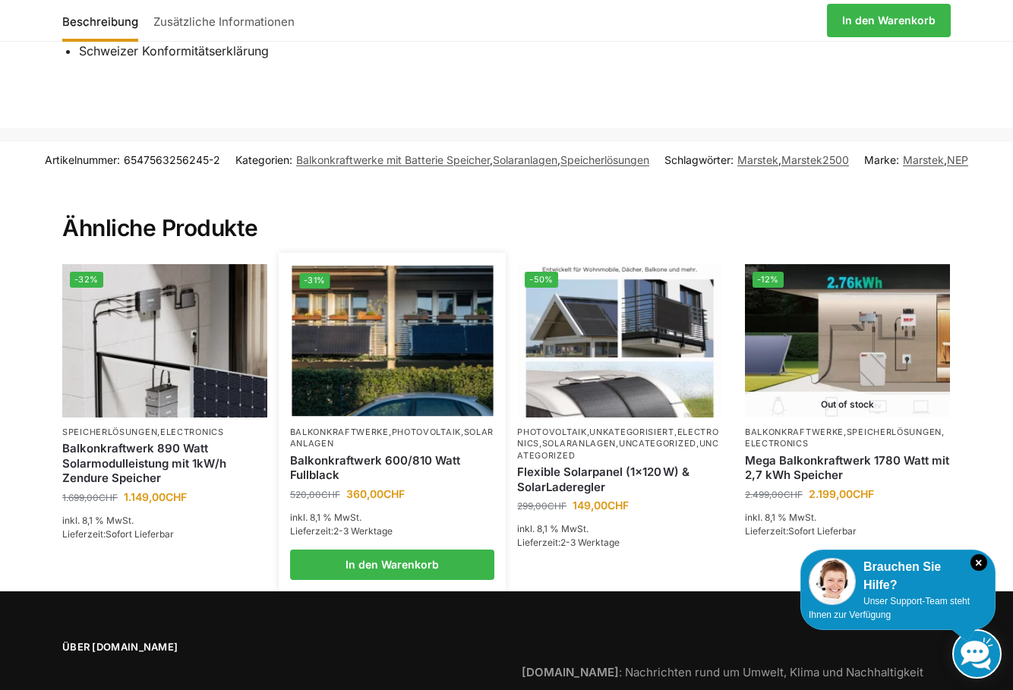  Describe the element at coordinates (315, 494) in the screenshot. I see `bdi: 520,00` at that location.